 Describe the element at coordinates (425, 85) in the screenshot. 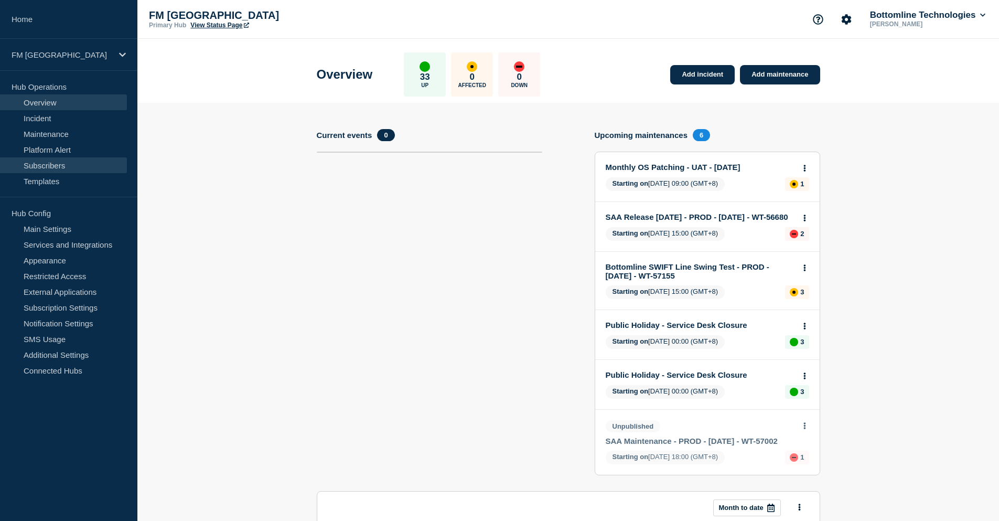

I see `p: Up` at that location.